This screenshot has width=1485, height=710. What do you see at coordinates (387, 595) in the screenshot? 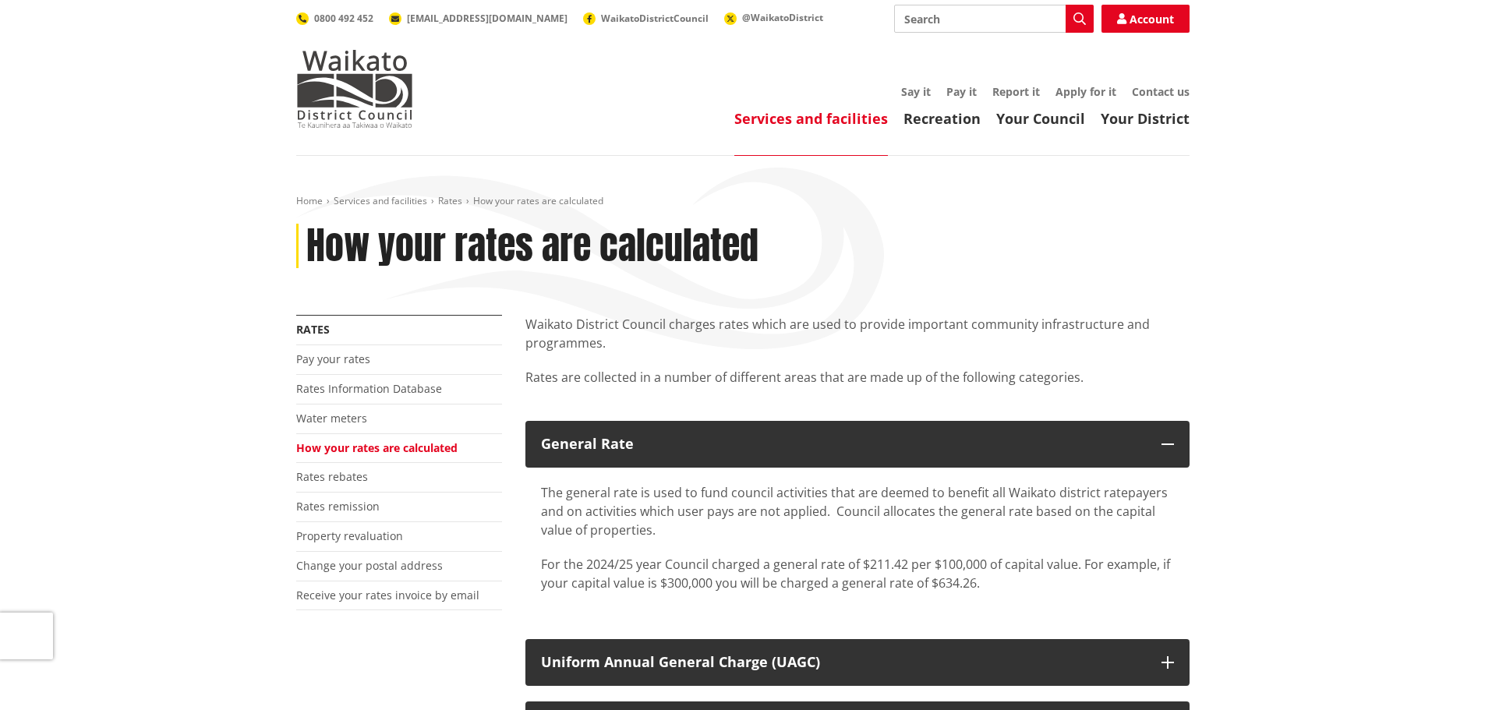
I see `a: Receive your rates invoice by email` at bounding box center [387, 595].